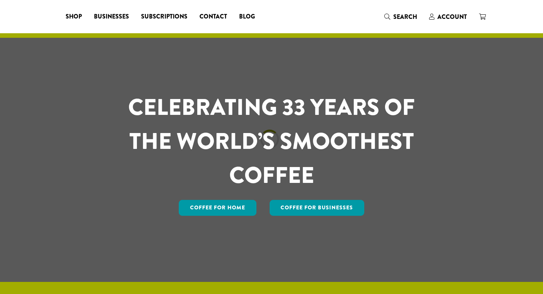 This screenshot has height=294, width=543. What do you see at coordinates (247, 17) in the screenshot?
I see `span: Blog` at bounding box center [247, 17].